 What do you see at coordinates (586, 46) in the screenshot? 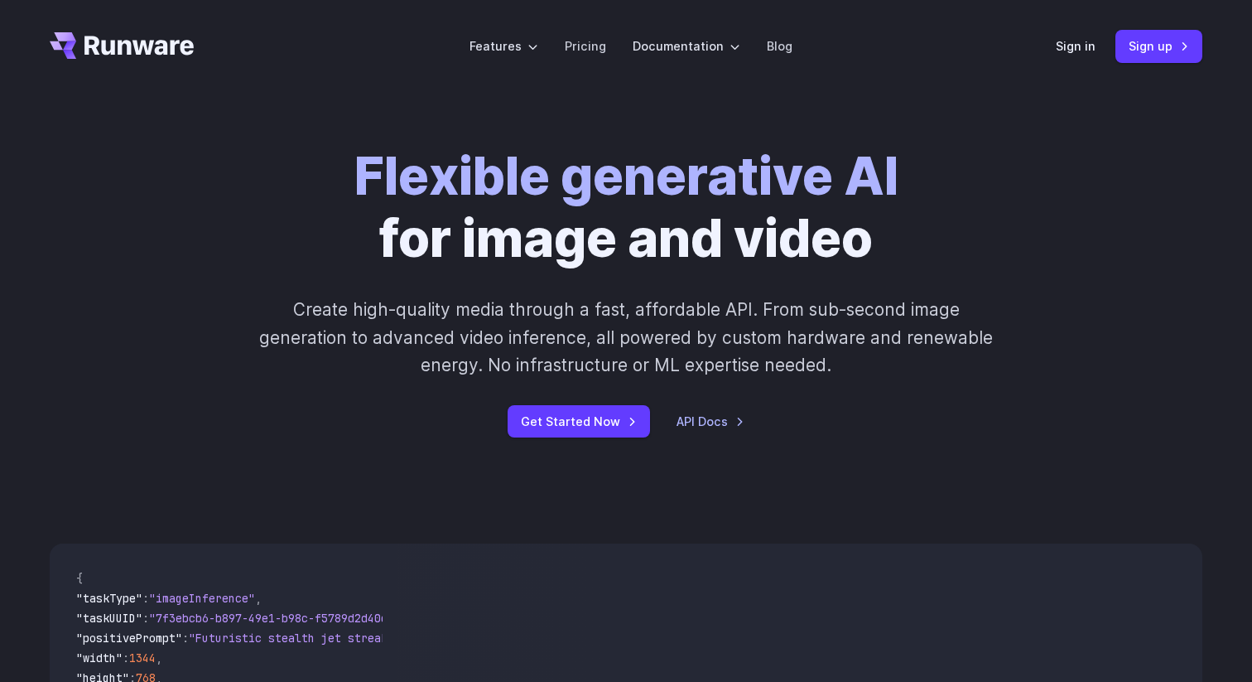
I see `a: Pricing` at bounding box center [586, 46].